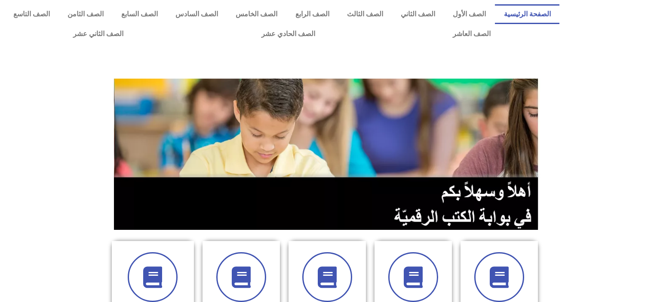  What do you see at coordinates (197, 14) in the screenshot?
I see `a: الصف السادس` at bounding box center [197, 14].